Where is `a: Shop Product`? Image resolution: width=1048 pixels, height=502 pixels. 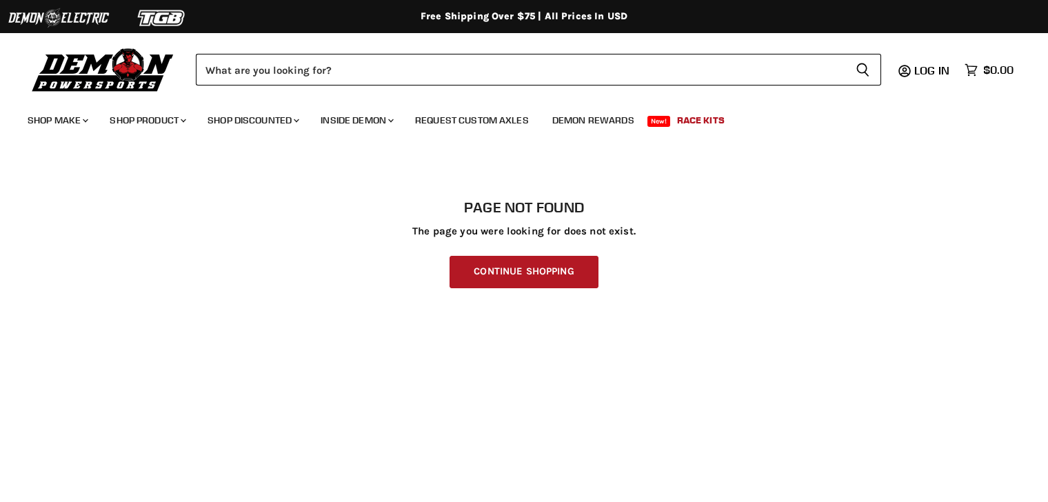
a: Shop Product is located at coordinates (147, 120).